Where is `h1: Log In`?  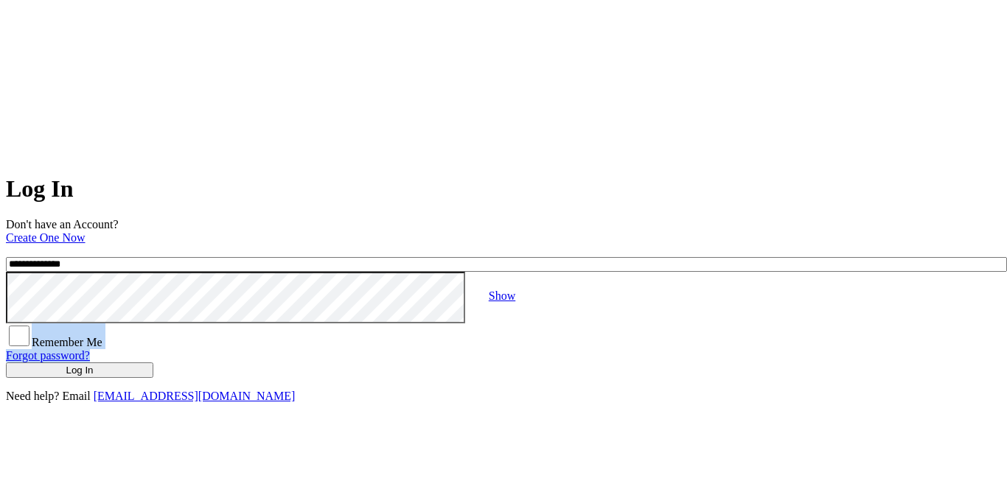
h1: Log In is located at coordinates (504, 189).